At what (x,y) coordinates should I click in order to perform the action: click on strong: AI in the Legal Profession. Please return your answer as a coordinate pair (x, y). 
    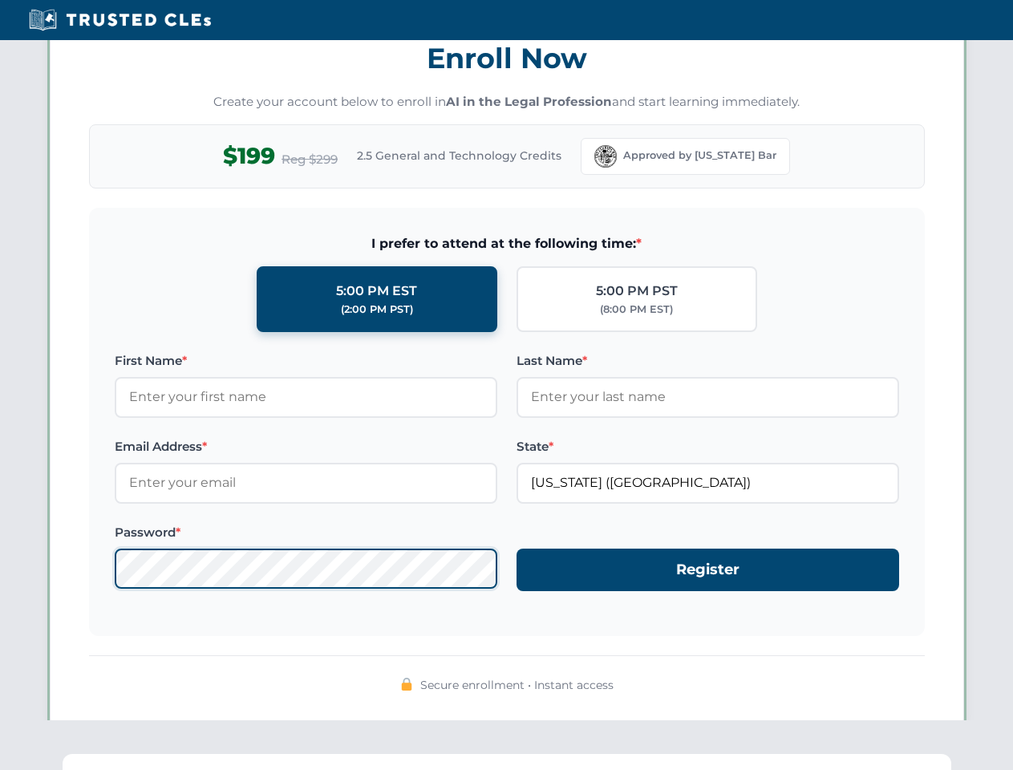
    Looking at the image, I should click on (528, 101).